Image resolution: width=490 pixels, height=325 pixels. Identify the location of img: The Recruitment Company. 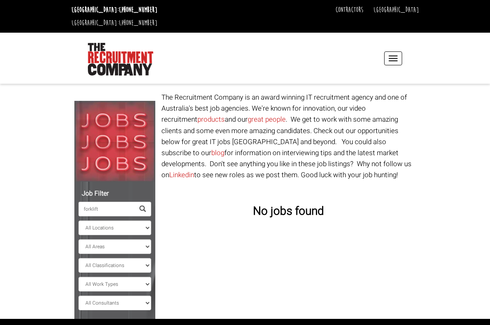
(121, 59).